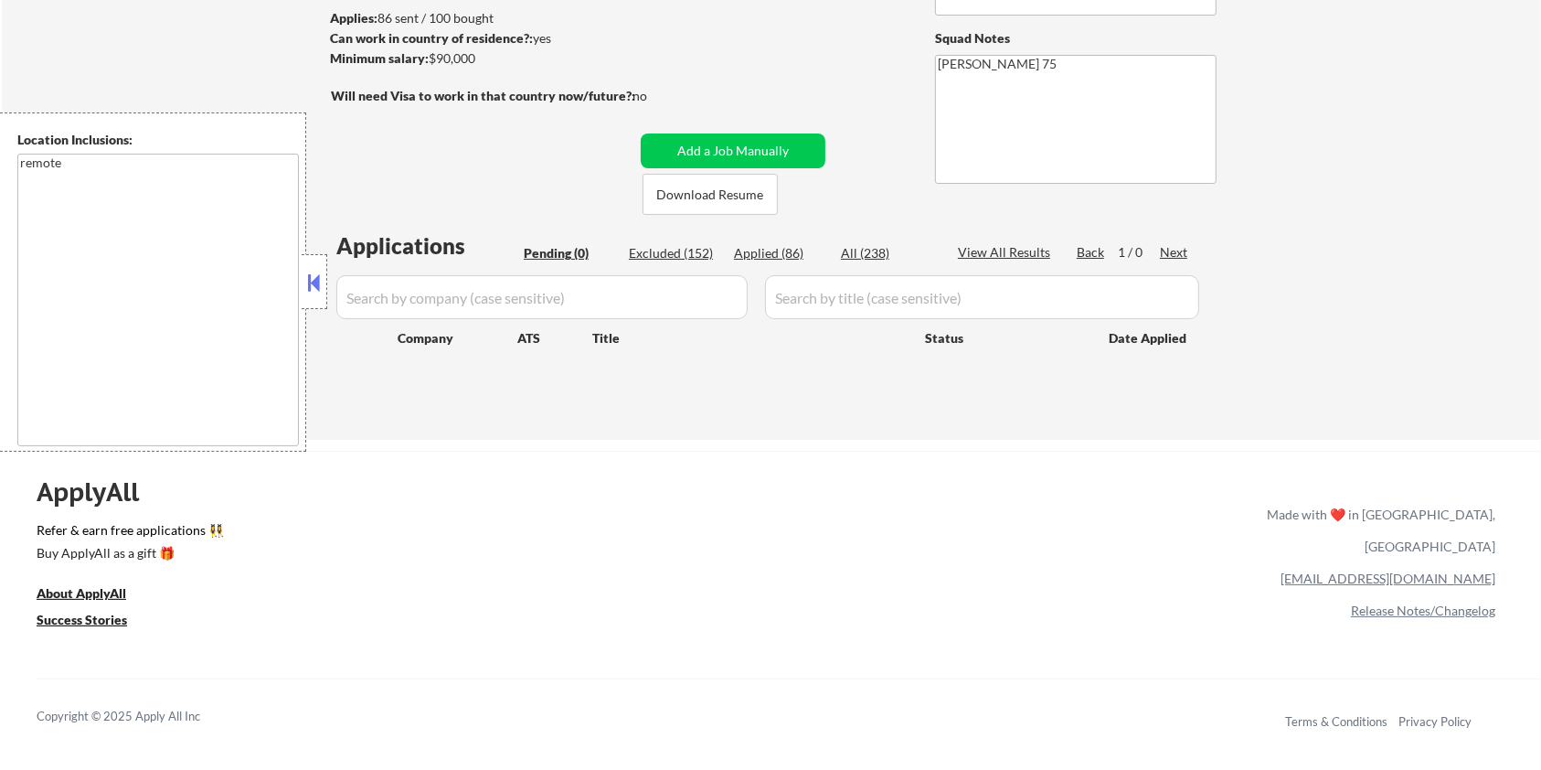 Image resolution: width=1541 pixels, height=770 pixels. I want to click on div: Date Applied, so click(1149, 338).